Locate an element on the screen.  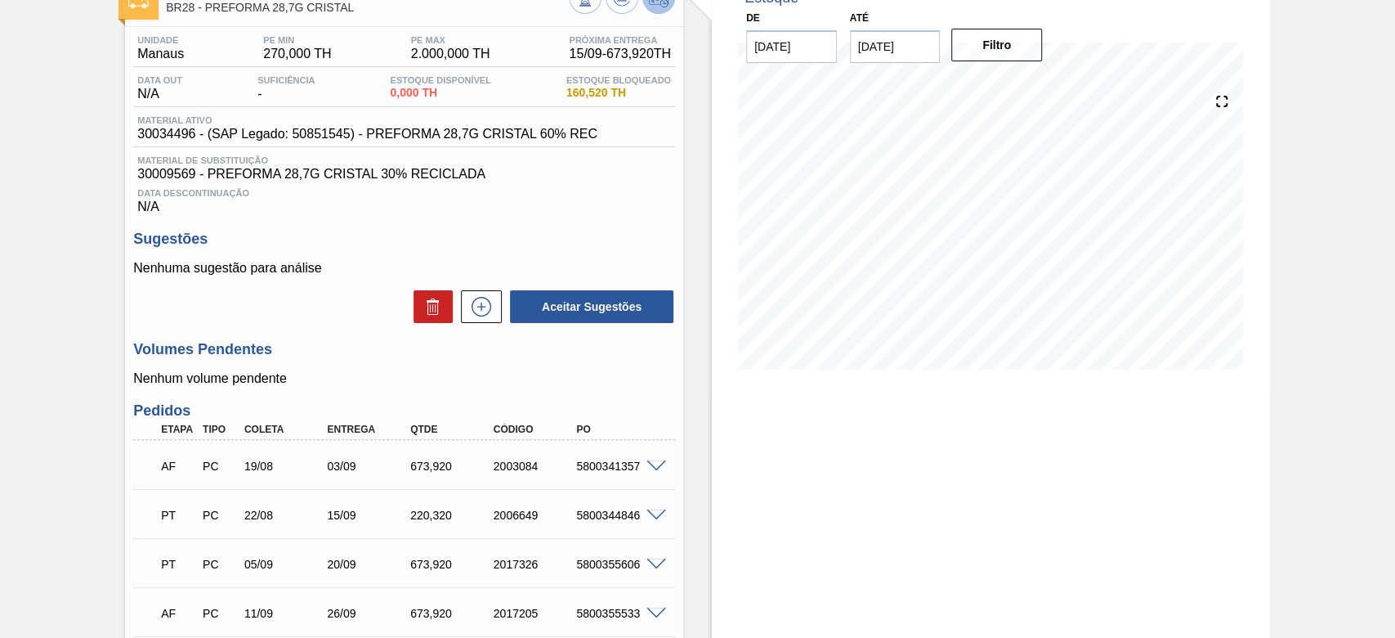
span: 2.000,000 TH is located at coordinates (450, 54).